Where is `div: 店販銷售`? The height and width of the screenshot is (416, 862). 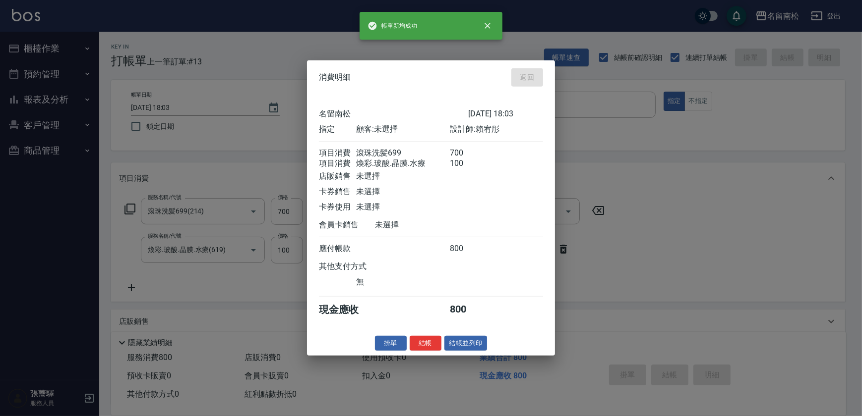 div: 店販銷售 is located at coordinates (337, 176).